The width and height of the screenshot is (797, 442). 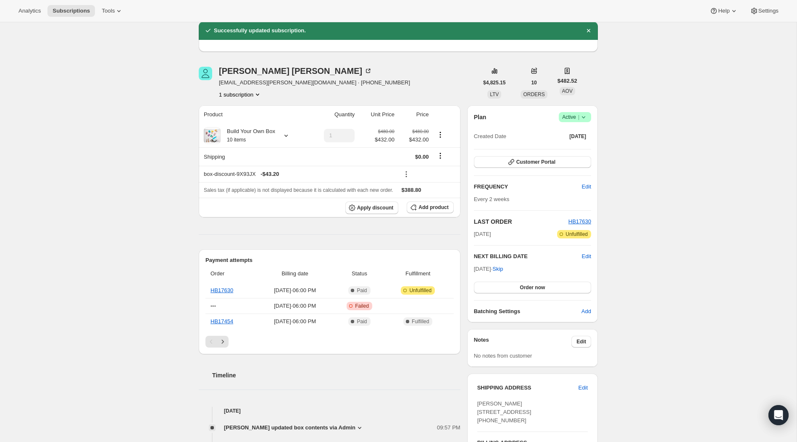 What do you see at coordinates (575, 117) in the screenshot?
I see `span: Active` at bounding box center [575, 117].